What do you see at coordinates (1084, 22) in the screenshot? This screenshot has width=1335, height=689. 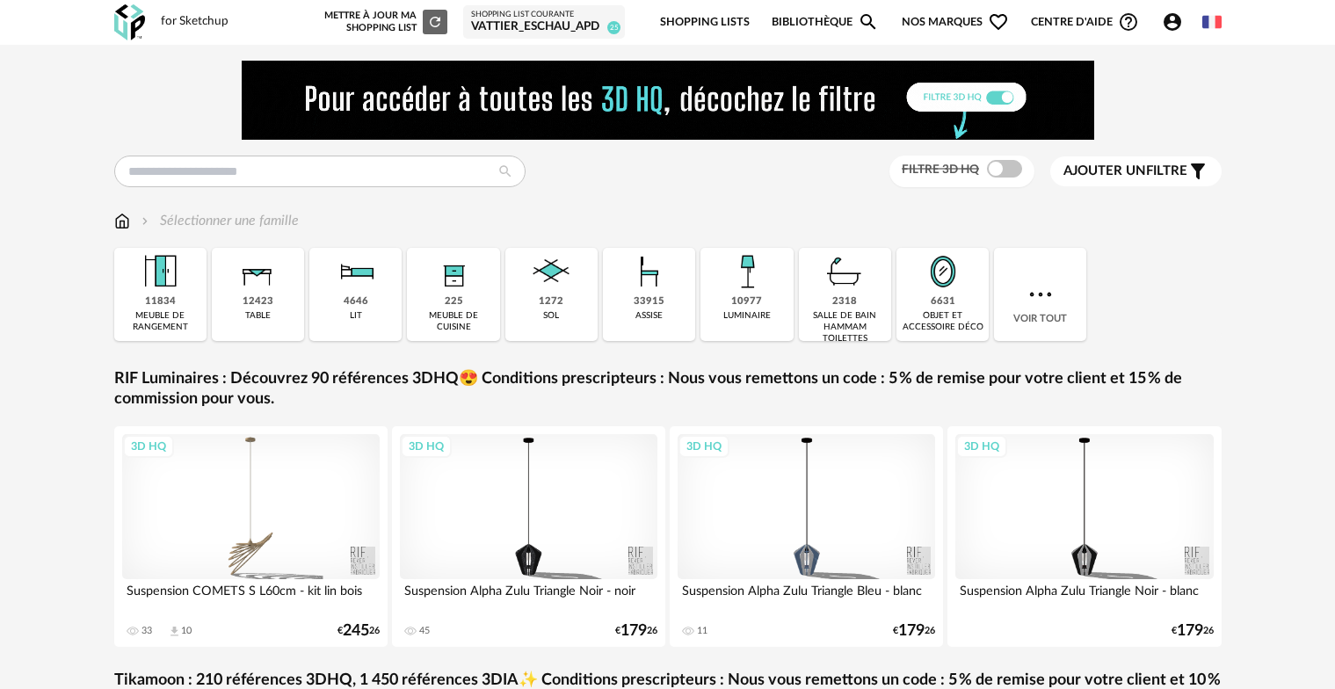 I see `span: Centre d'aideHelp Circle Outline icon` at bounding box center [1084, 22].